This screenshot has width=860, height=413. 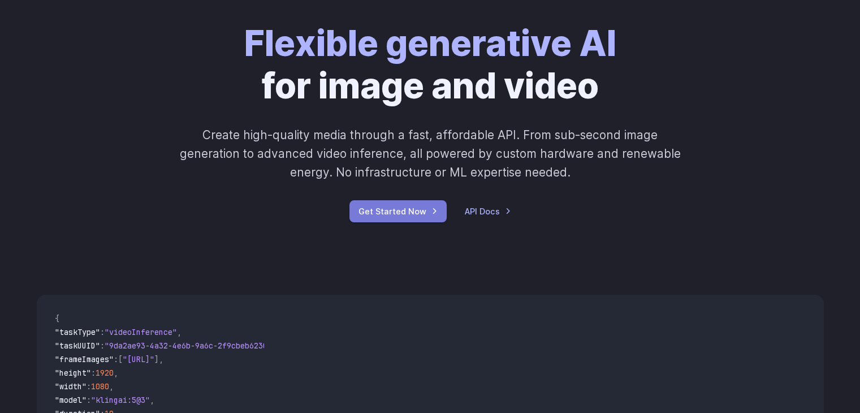 What do you see at coordinates (430, 154) in the screenshot?
I see `p: Create high-quality media through a fast, affordable API. From sub-second image generation to adv...` at bounding box center [430, 154].